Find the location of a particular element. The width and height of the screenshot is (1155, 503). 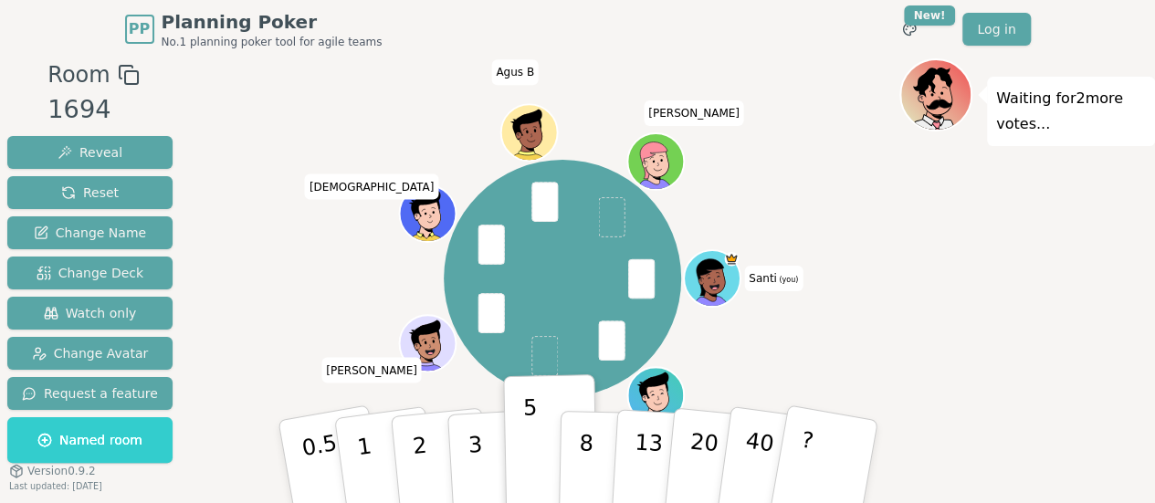

span: Version 0.9.2 is located at coordinates (61, 471).